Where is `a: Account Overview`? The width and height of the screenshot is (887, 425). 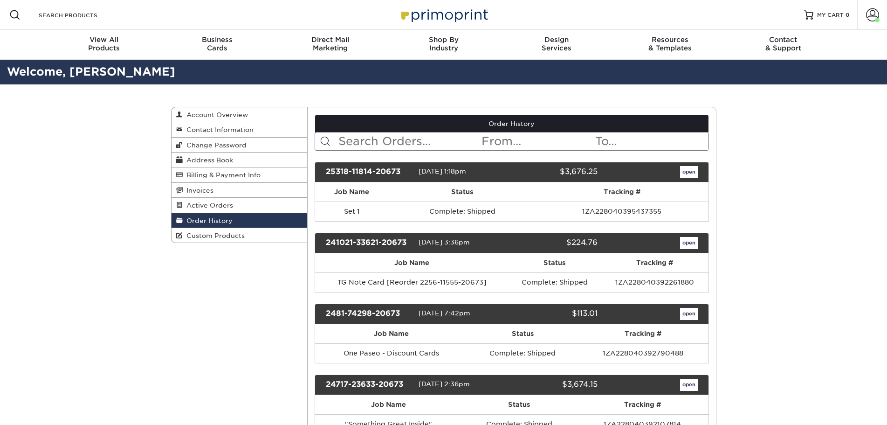
a: Account Overview is located at coordinates (240, 115).